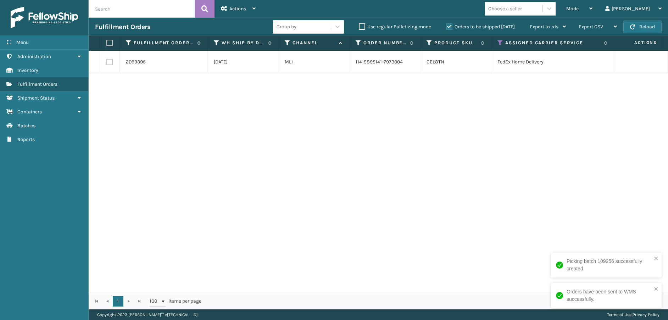  What do you see at coordinates (314, 62) in the screenshot?
I see `td: MLI` at bounding box center [314, 62].